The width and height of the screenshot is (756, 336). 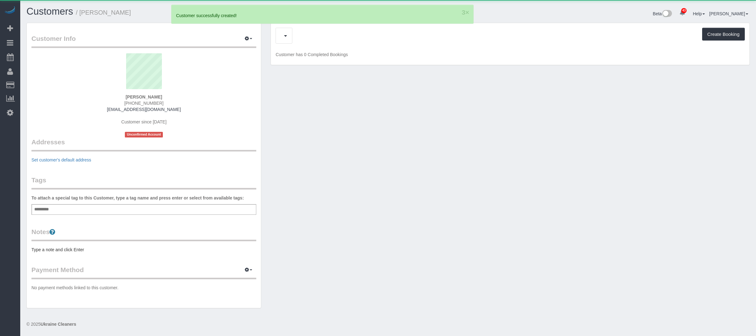 I want to click on legend: Customer Info, so click(x=144, y=41).